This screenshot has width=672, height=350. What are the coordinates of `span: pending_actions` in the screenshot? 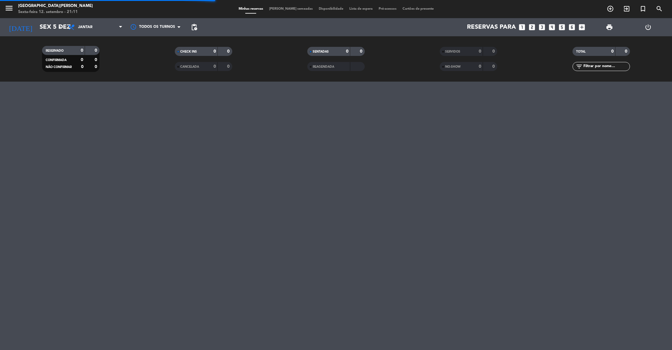 It's located at (194, 27).